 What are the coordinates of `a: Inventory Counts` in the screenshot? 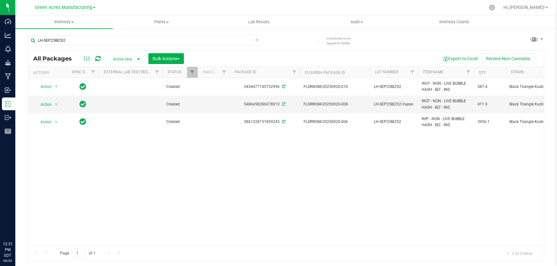 It's located at (454, 22).